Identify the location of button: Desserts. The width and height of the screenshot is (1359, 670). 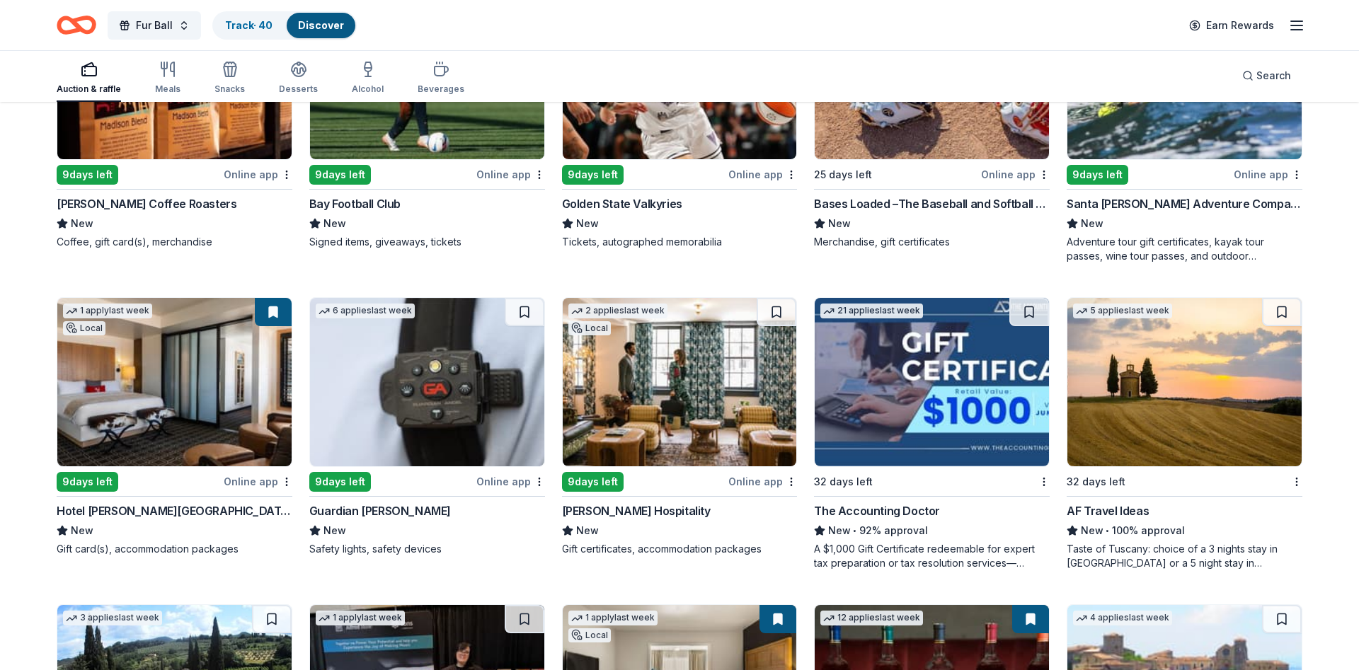
(298, 79).